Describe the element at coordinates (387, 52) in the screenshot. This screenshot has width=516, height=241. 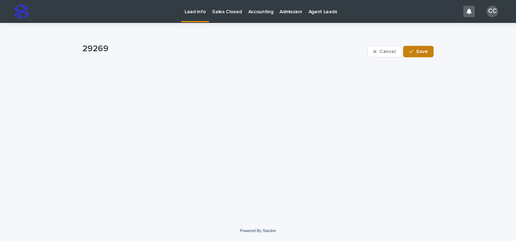
I see `span: Cancel` at that location.